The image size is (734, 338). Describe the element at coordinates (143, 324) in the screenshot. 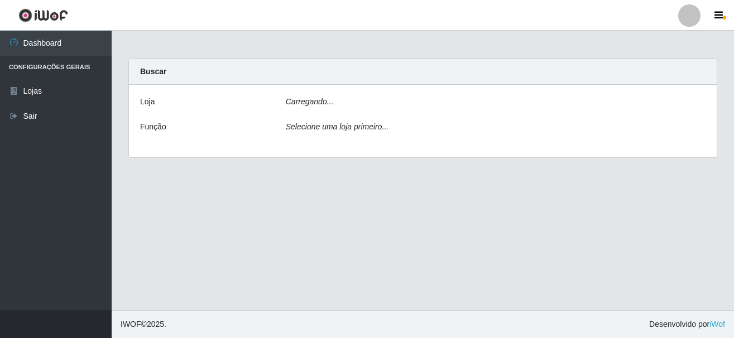

I see `span: © 2025 .` at that location.